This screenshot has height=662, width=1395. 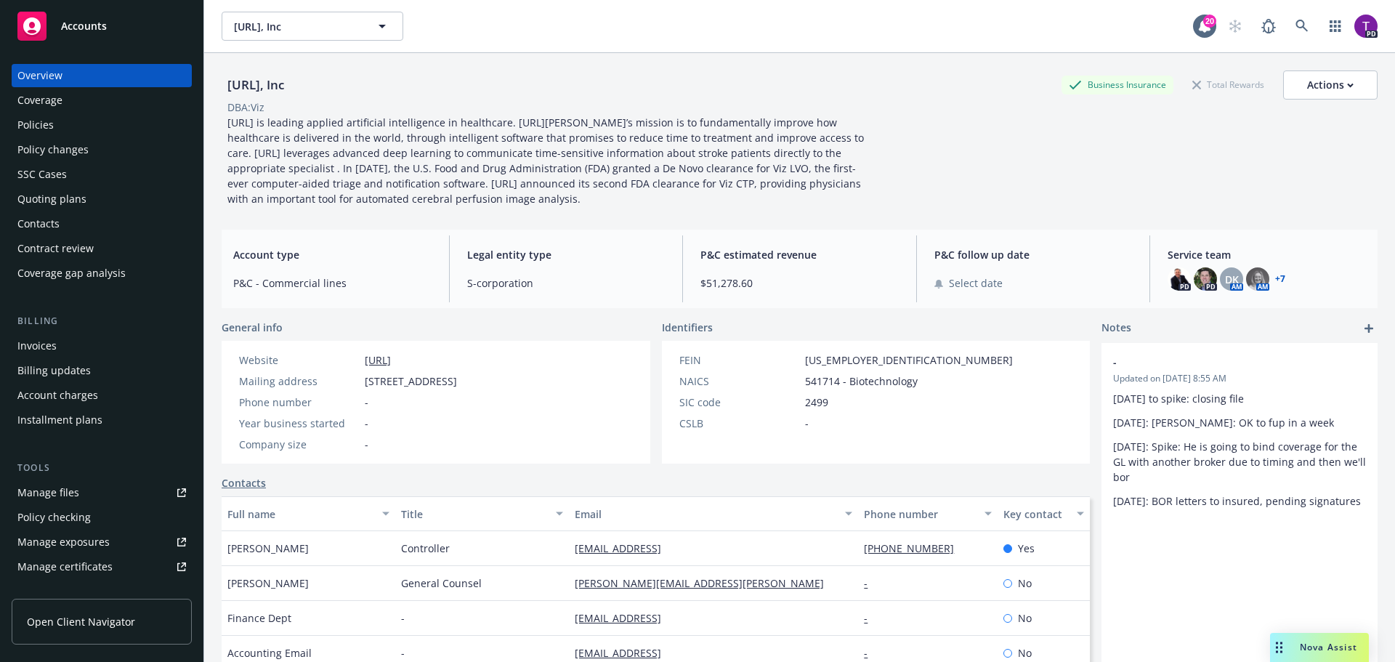 What do you see at coordinates (799, 254) in the screenshot?
I see `span: P&C estimated revenue` at bounding box center [799, 254].